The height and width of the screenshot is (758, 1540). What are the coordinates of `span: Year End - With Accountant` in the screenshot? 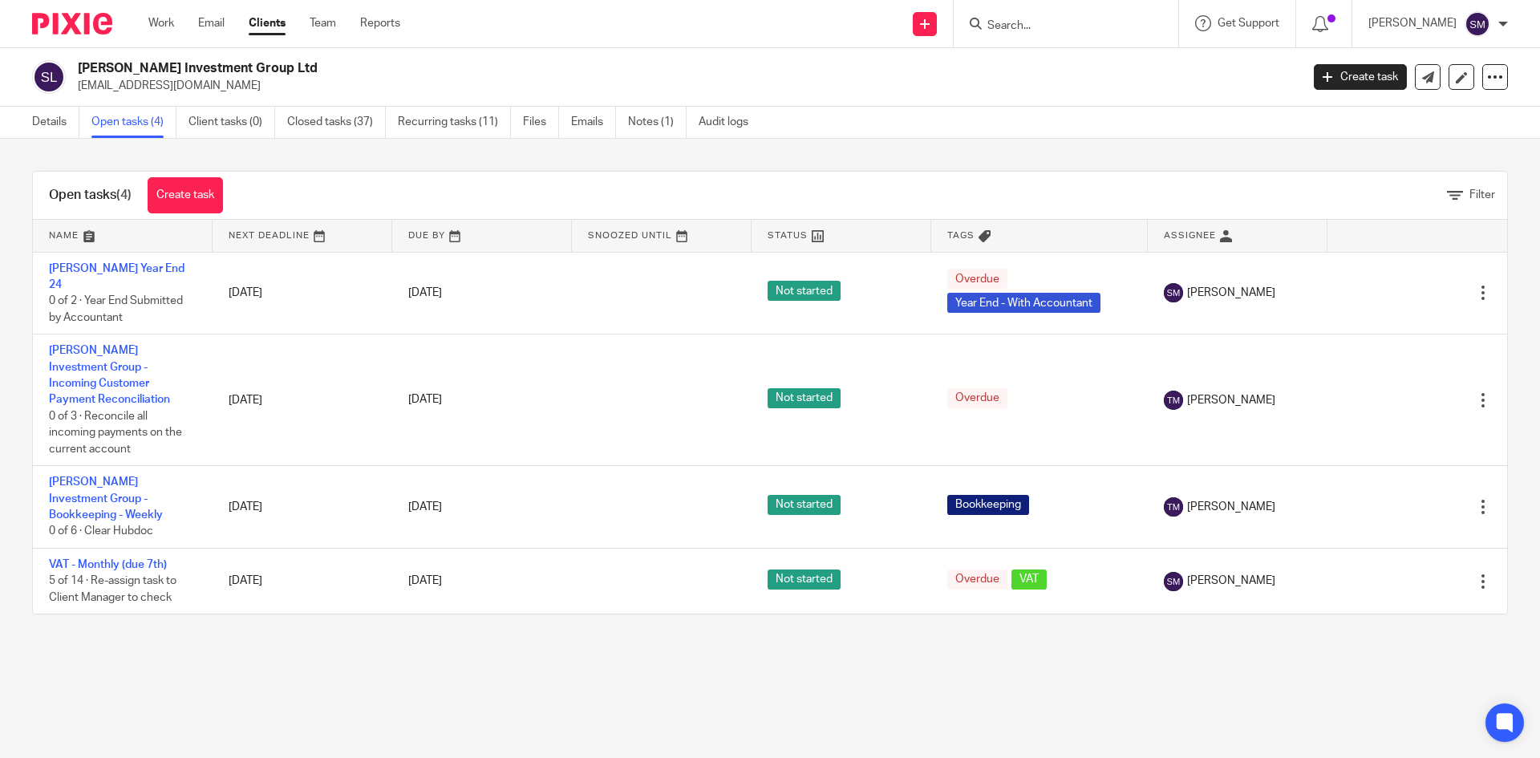 It's located at (1024, 302).